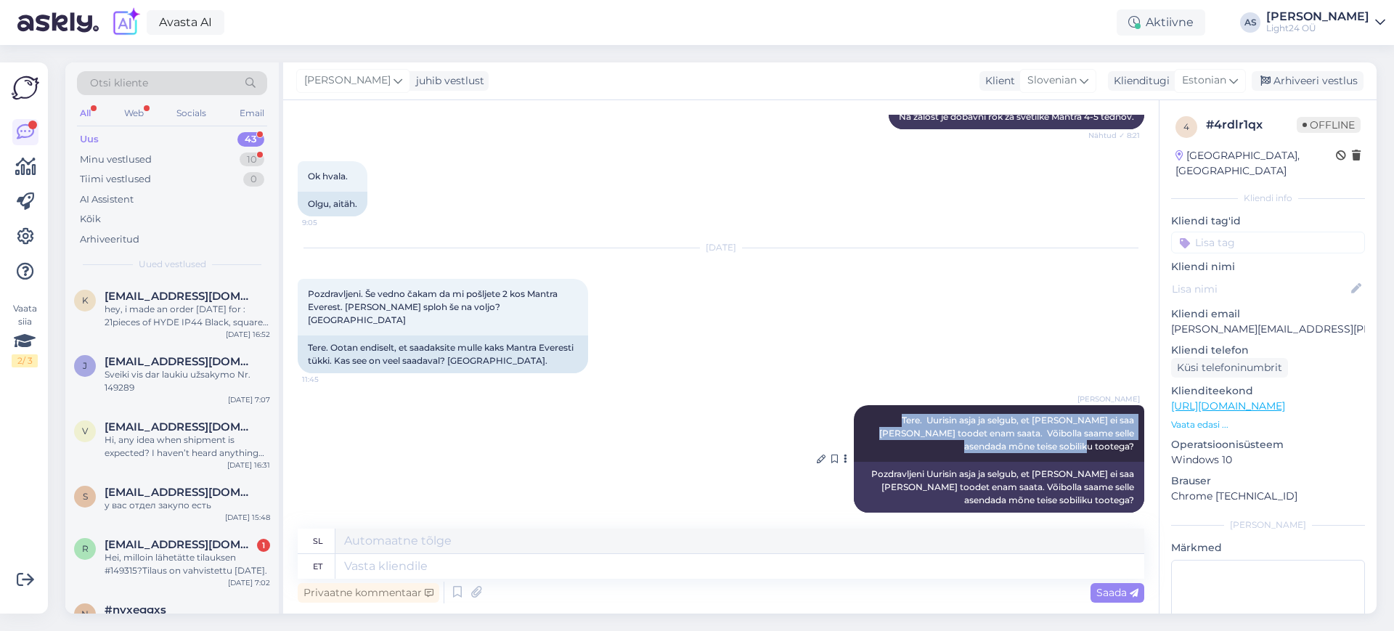 The width and height of the screenshot is (1394, 631). I want to click on div: Socials, so click(191, 113).